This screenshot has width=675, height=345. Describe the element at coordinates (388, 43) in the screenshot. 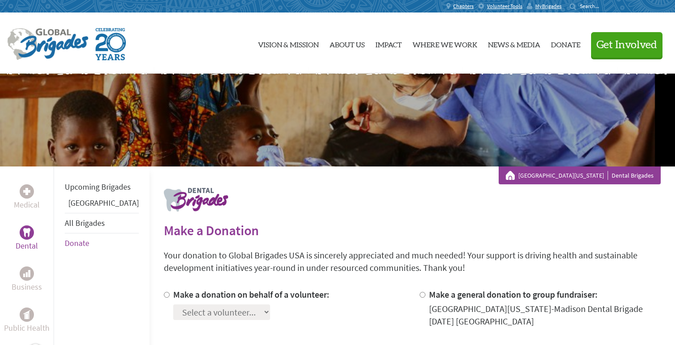

I see `a: Impact` at that location.